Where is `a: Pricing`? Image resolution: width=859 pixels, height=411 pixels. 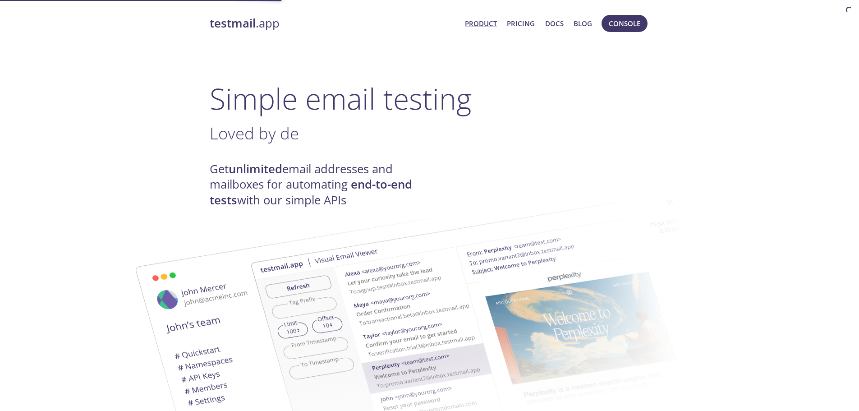
a: Pricing is located at coordinates (521, 23).